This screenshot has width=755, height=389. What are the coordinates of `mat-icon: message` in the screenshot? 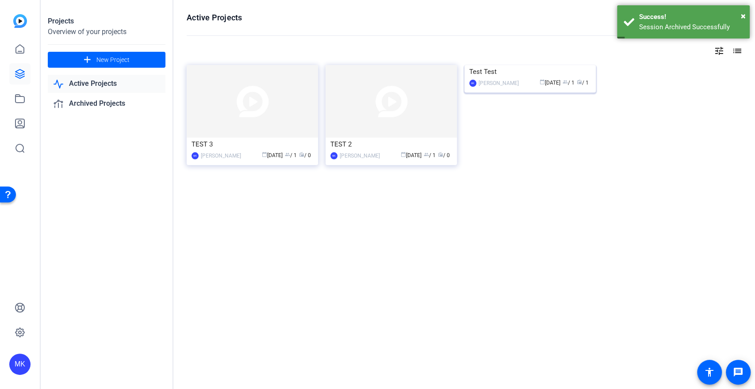 It's located at (738, 372).